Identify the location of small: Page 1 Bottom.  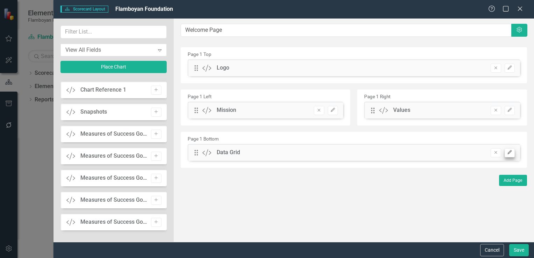
(203, 139).